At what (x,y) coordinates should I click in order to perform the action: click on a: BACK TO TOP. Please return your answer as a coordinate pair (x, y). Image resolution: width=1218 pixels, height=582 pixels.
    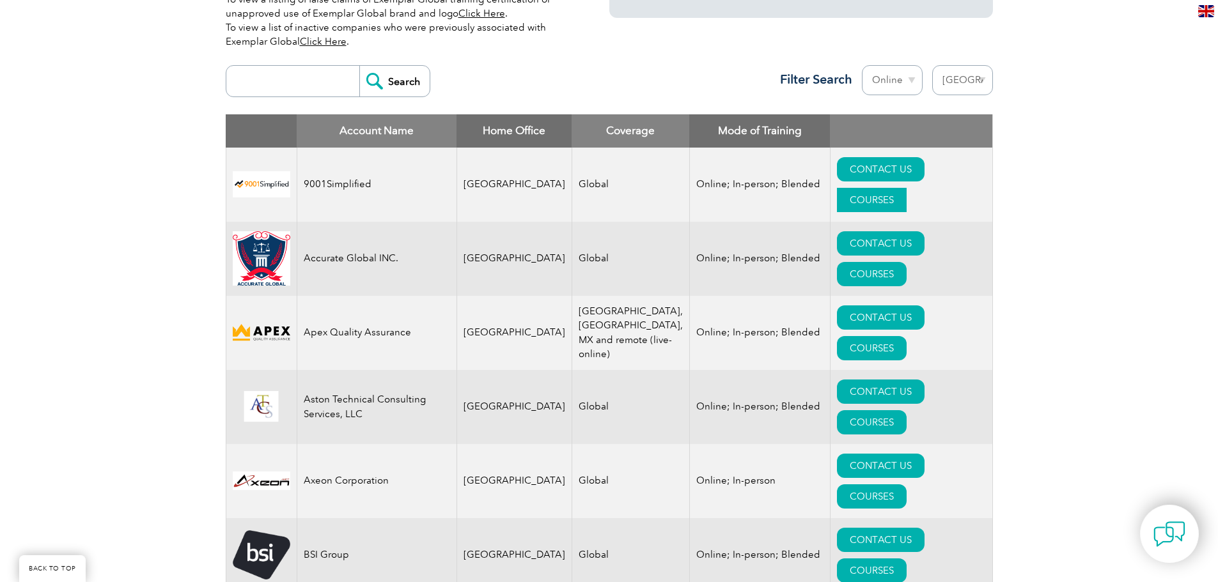
    Looking at the image, I should click on (52, 569).